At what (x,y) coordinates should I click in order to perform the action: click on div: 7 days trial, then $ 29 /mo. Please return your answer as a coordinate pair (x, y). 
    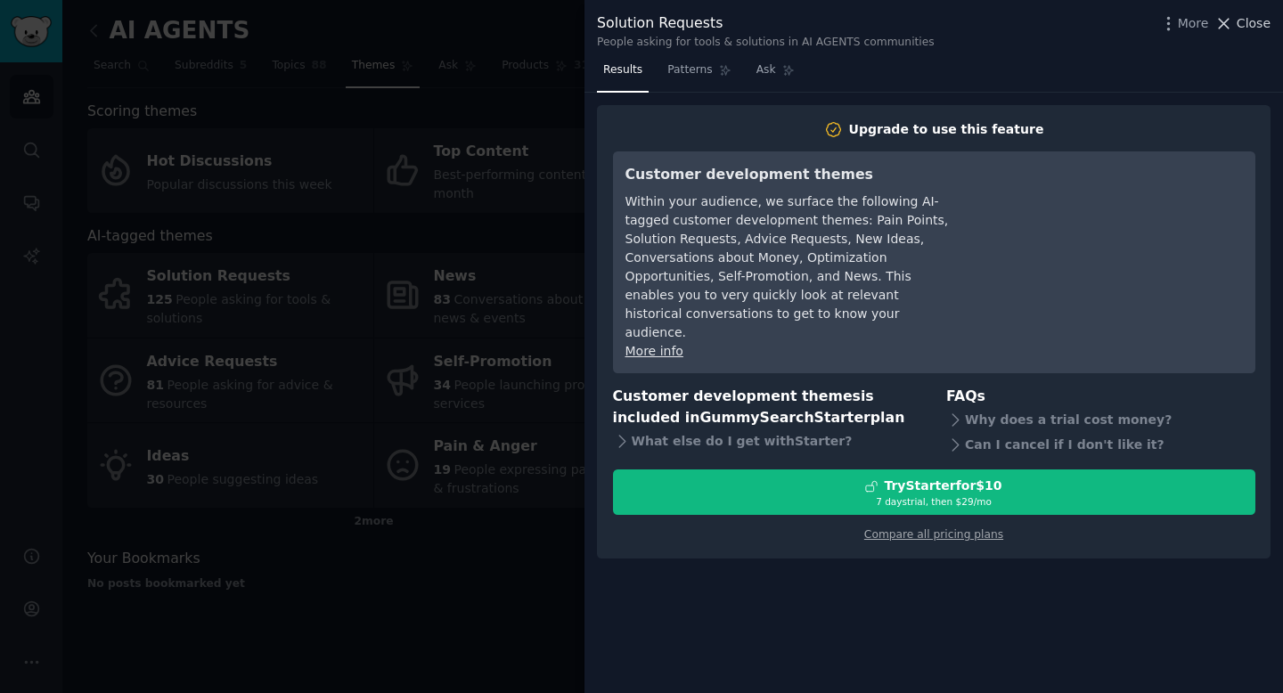
    Looking at the image, I should click on (934, 501).